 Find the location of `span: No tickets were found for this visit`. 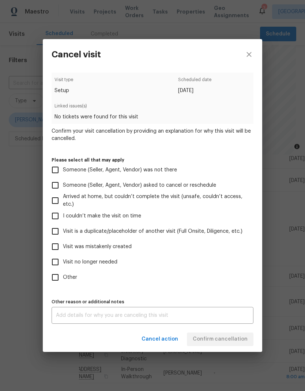

span: No tickets were found for this visit is located at coordinates (152, 117).